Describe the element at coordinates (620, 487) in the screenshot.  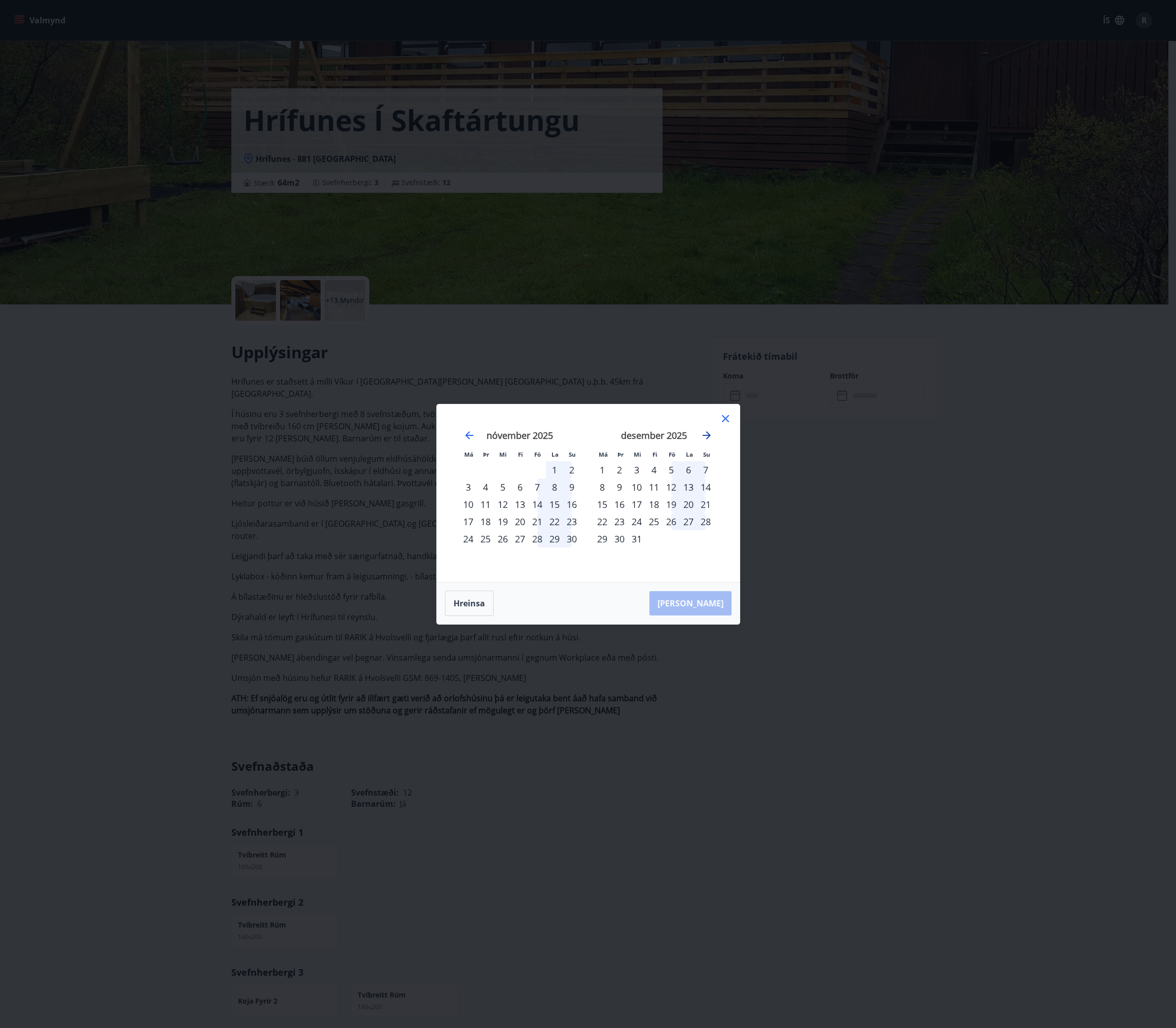
I see `td: Choose þriðjudagur, 9. desember 2025 as your check-in date. It’s available.` at that location.